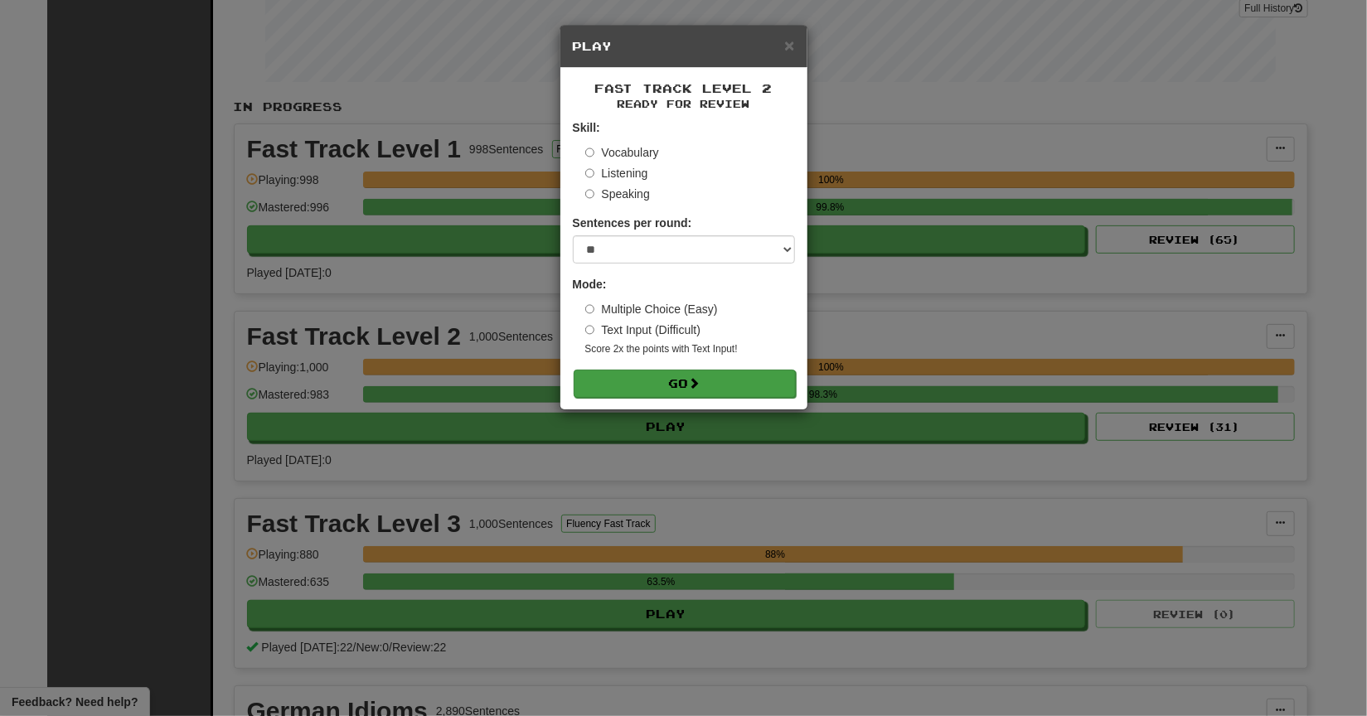 The width and height of the screenshot is (1367, 716). I want to click on button: Go, so click(685, 384).